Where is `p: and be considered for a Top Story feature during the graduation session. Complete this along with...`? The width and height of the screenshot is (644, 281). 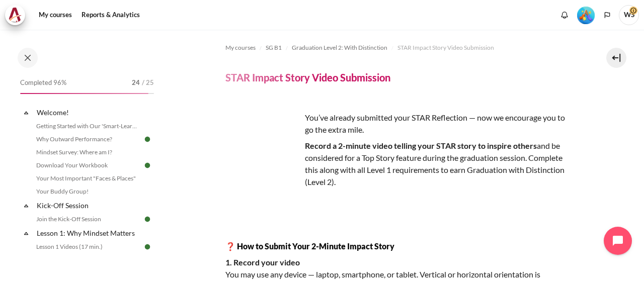
p: and be considered for a Top Story feature during the graduation session. Complete this along with... is located at coordinates (399, 164).